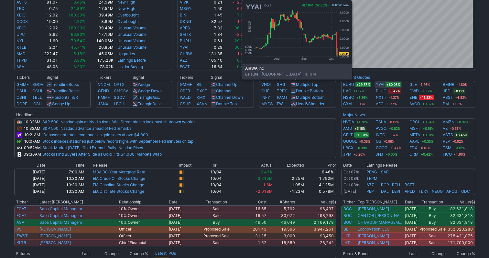  I want to click on a: ASTS, so click(448, 135).